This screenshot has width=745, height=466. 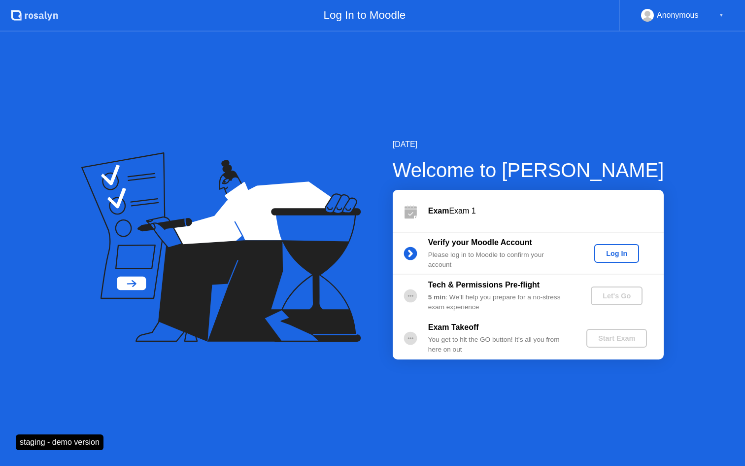 What do you see at coordinates (616, 296) in the screenshot?
I see `div: Let's Go` at bounding box center [616, 296].